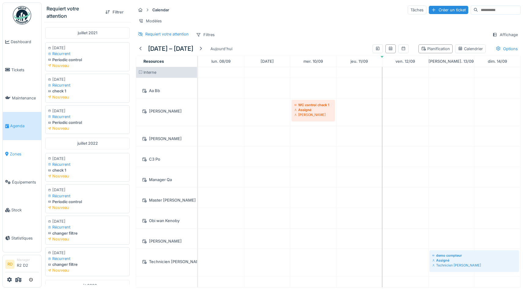 The image size is (523, 290). Describe the element at coordinates (359, 61) in the screenshot. I see `a: 11 septembre 2025` at that location.